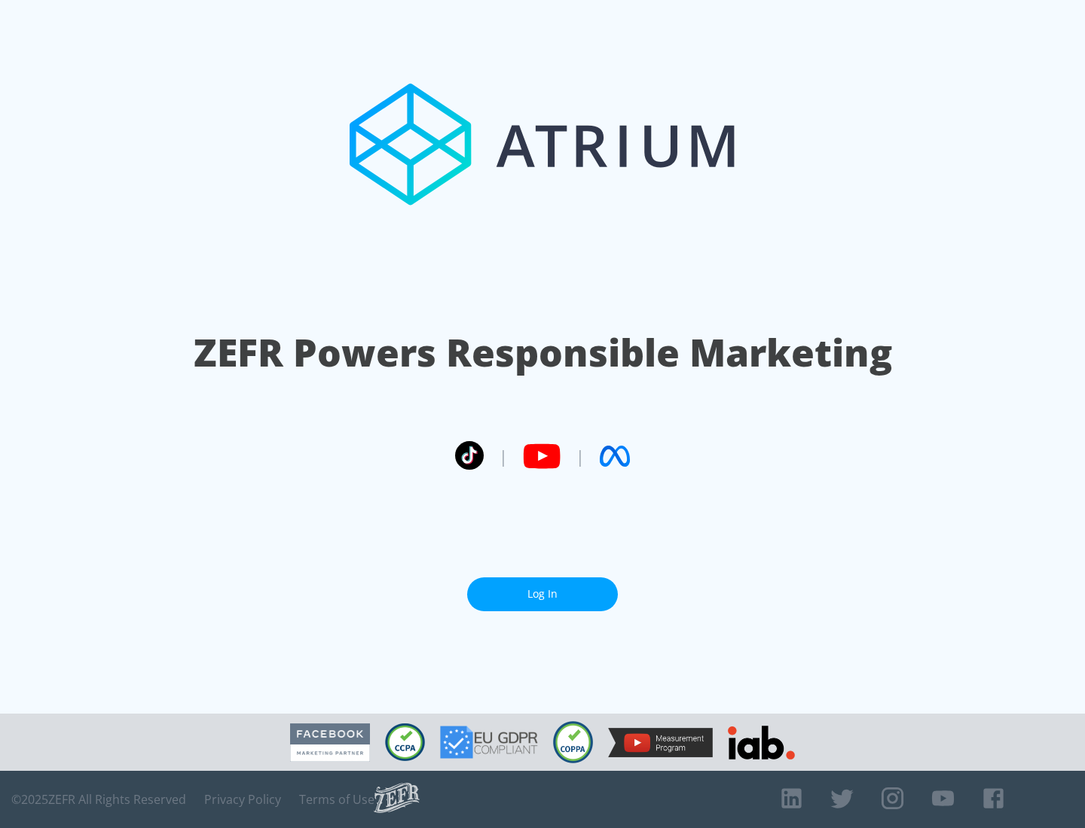 This screenshot has width=1085, height=828. I want to click on img: Facebook Marketing Partner, so click(330, 743).